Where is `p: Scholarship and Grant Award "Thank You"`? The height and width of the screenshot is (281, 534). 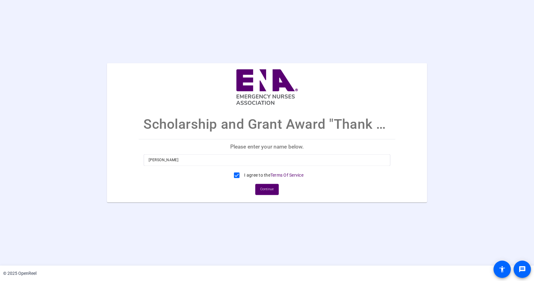 p: Scholarship and Grant Award "Thank You" is located at coordinates (267, 124).